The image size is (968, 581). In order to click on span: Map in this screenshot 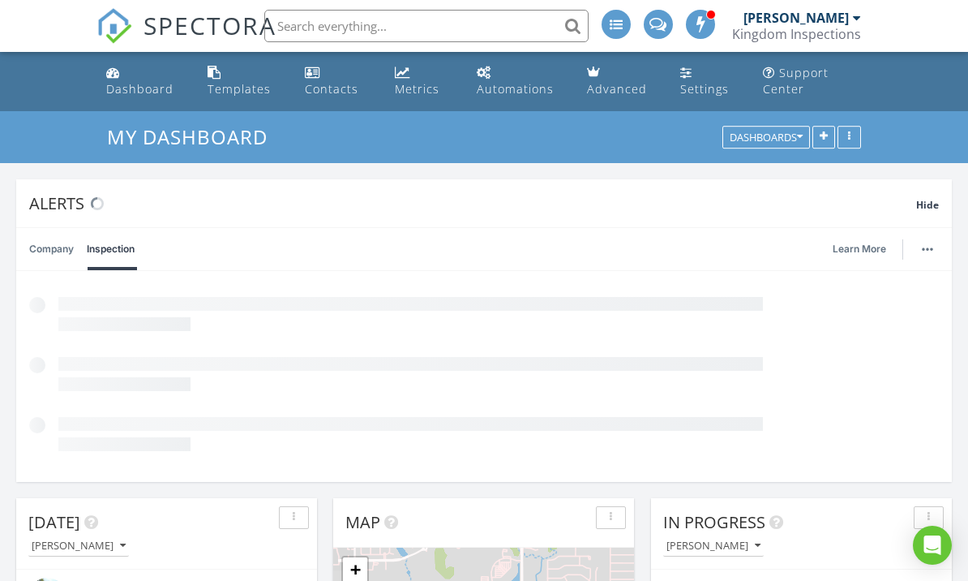, I will do `click(363, 521)`.